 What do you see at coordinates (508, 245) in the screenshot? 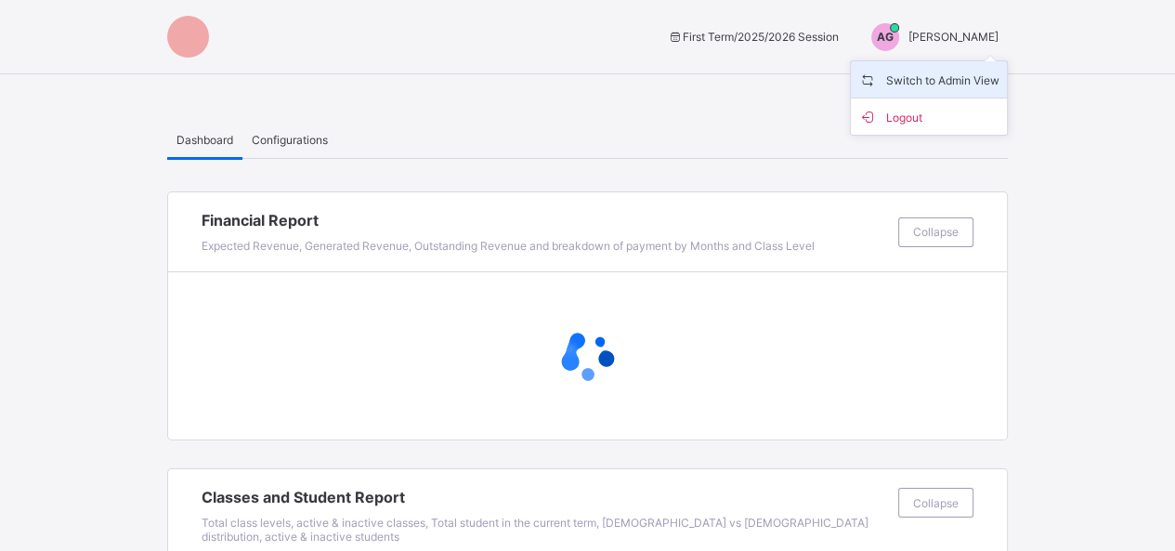
I see `span: Expected Revenue, Generated Revenue, Outstanding Revenue and breakdown of payment by Months and C...` at bounding box center [508, 245].